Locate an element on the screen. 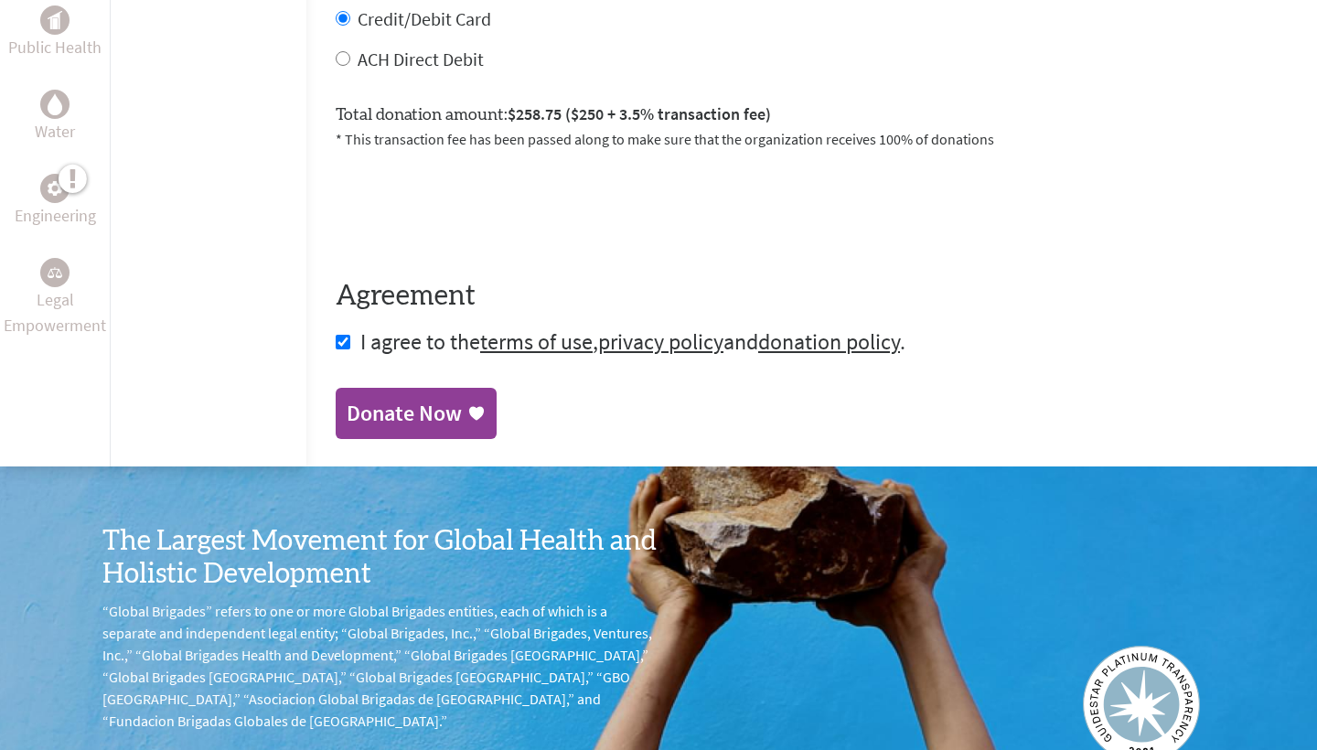 The width and height of the screenshot is (1317, 750). p: Public Health is located at coordinates (55, 48).